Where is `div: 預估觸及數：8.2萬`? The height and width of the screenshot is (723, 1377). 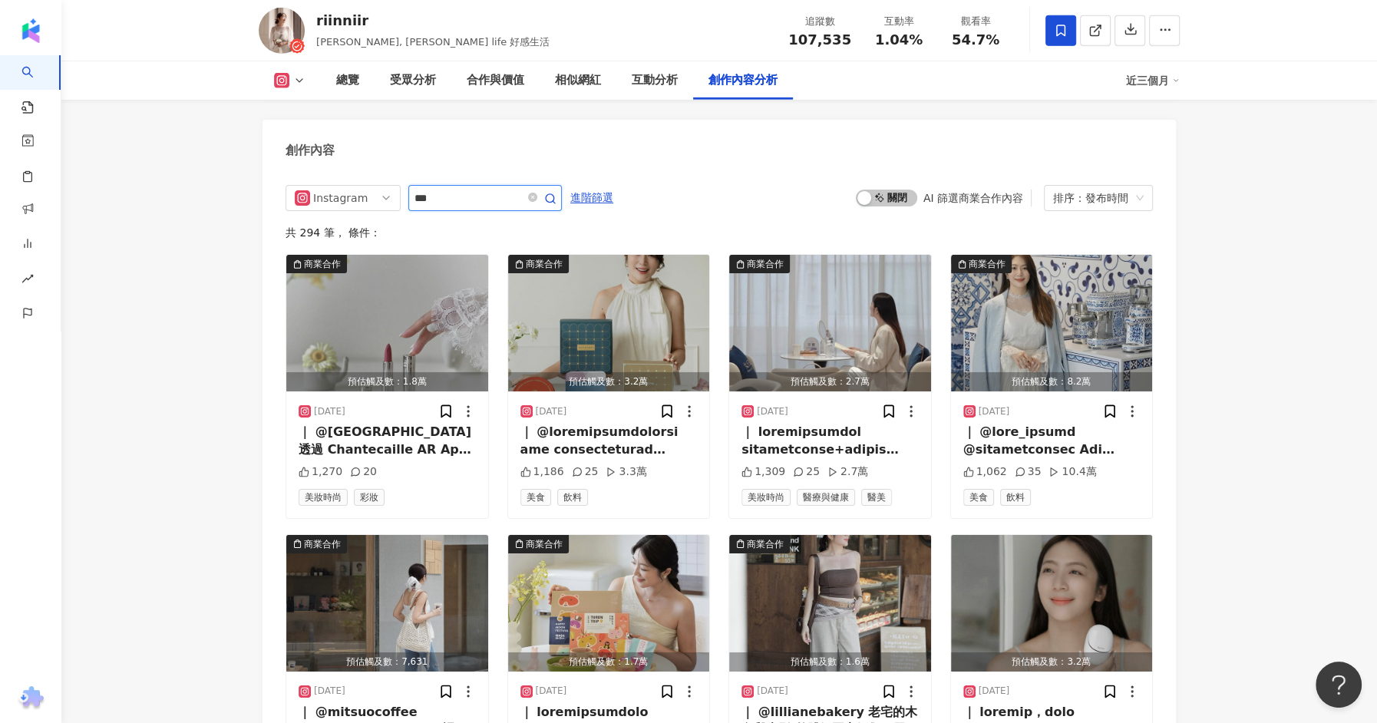
div: 預估觸及數：8.2萬 is located at coordinates (1052, 382).